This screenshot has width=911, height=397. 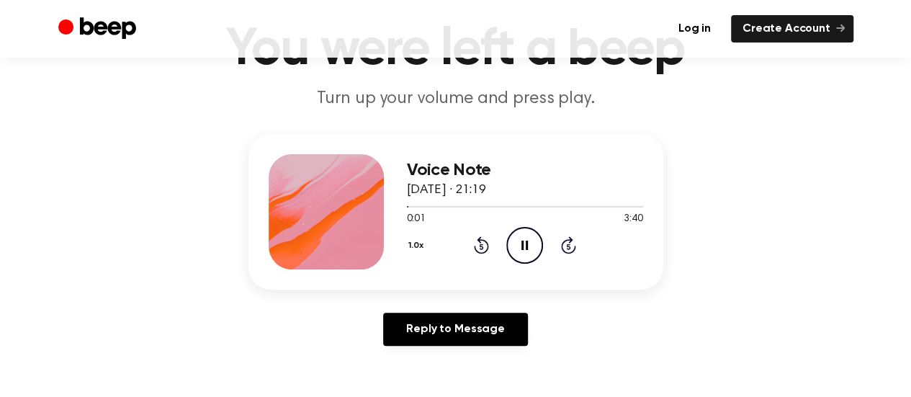 What do you see at coordinates (416, 219) in the screenshot?
I see `span: 0:01` at bounding box center [416, 219].